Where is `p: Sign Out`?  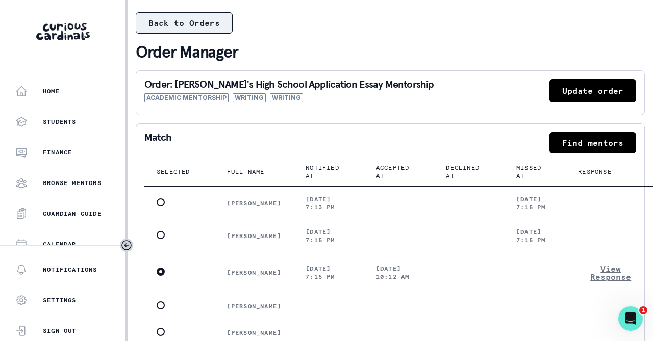
p: Sign Out is located at coordinates (60, 331).